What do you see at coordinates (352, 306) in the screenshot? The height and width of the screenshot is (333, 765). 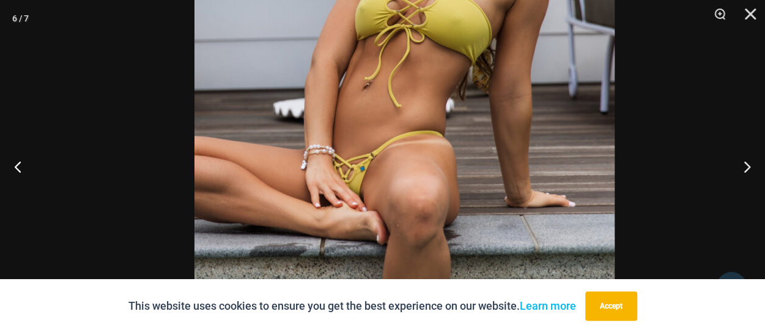 I see `p: This website uses cookies to ensure you get the best experience on our website.` at bounding box center [352, 306].